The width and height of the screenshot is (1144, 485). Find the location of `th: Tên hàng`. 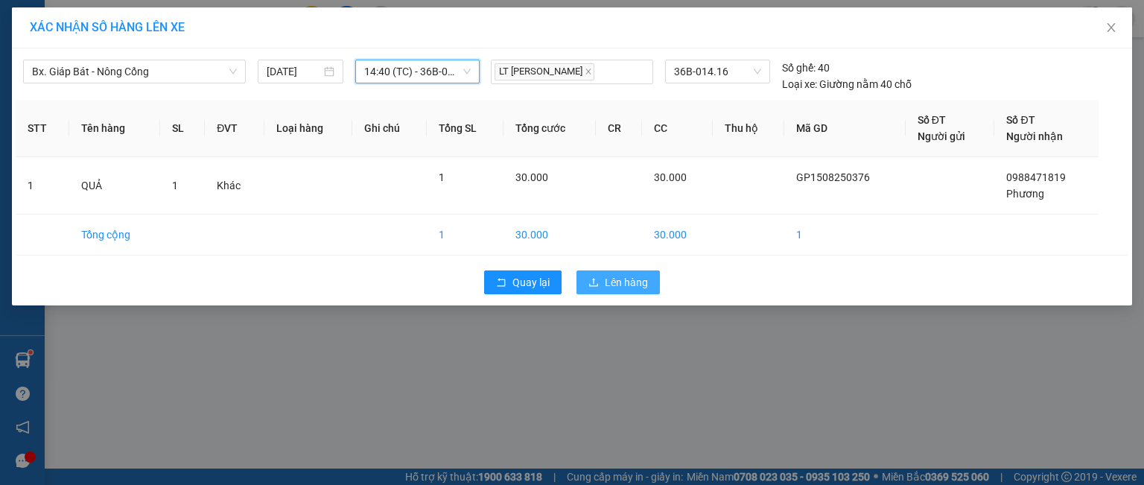

th: Tên hàng is located at coordinates (115, 128).